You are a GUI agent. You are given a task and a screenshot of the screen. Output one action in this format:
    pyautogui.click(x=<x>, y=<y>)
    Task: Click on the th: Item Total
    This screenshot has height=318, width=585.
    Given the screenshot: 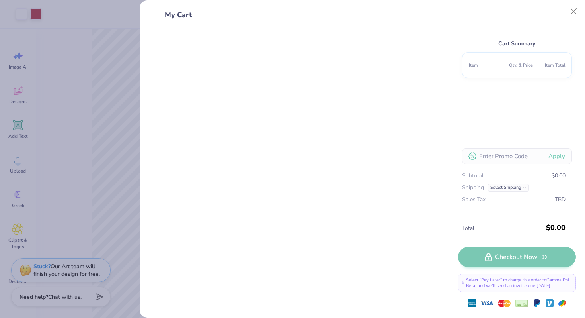 What is the action you would take?
    pyautogui.click(x=549, y=65)
    